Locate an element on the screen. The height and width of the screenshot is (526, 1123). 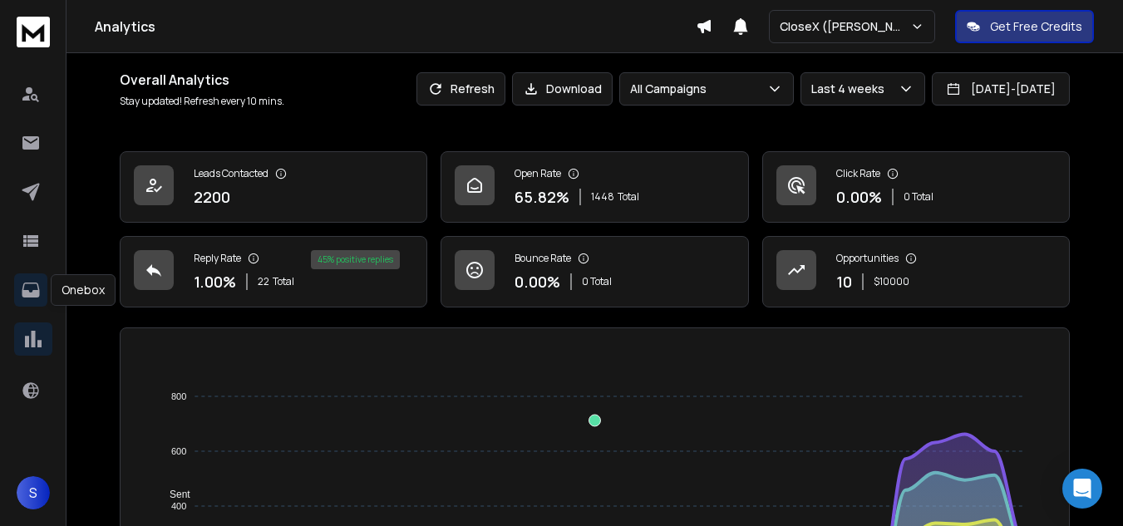
h1: Overall Analytics is located at coordinates (202, 80).